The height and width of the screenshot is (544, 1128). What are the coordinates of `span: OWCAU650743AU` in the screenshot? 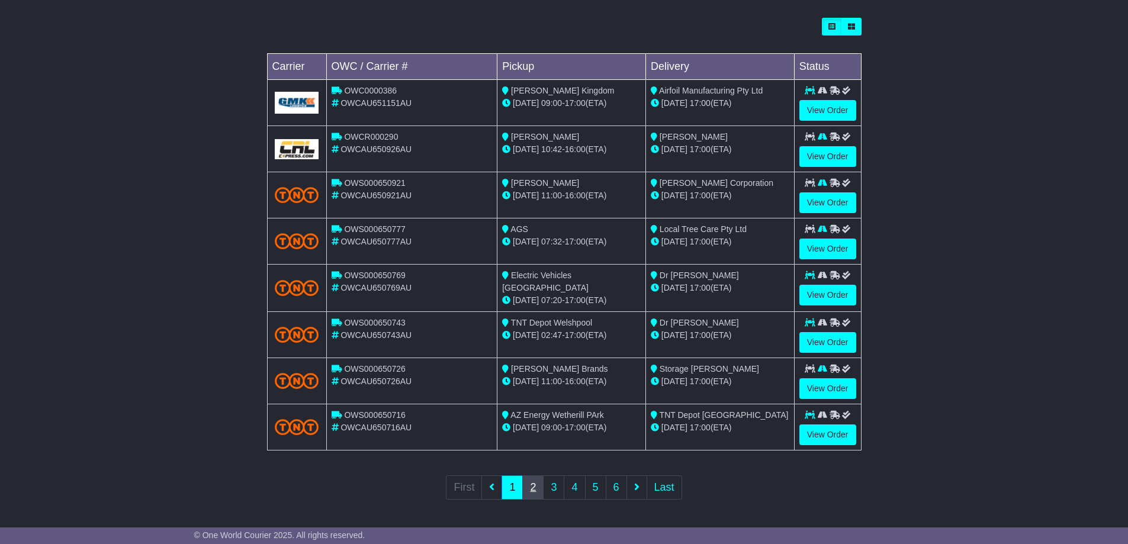 It's located at (376, 335).